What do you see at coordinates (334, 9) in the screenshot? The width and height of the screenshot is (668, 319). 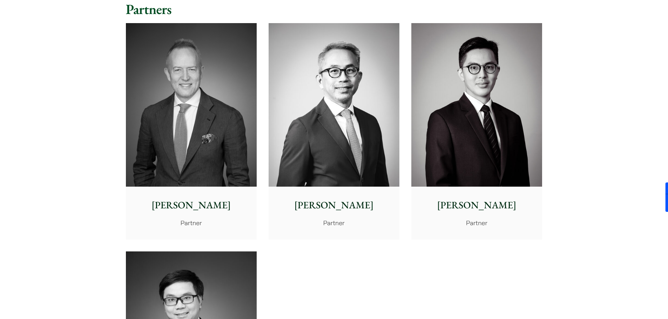 I see `h2: Partners` at bounding box center [334, 9].